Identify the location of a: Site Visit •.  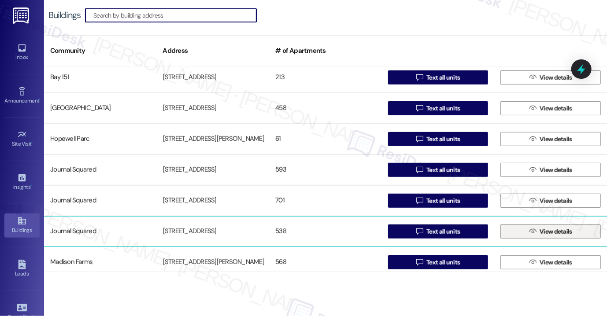
(22, 139).